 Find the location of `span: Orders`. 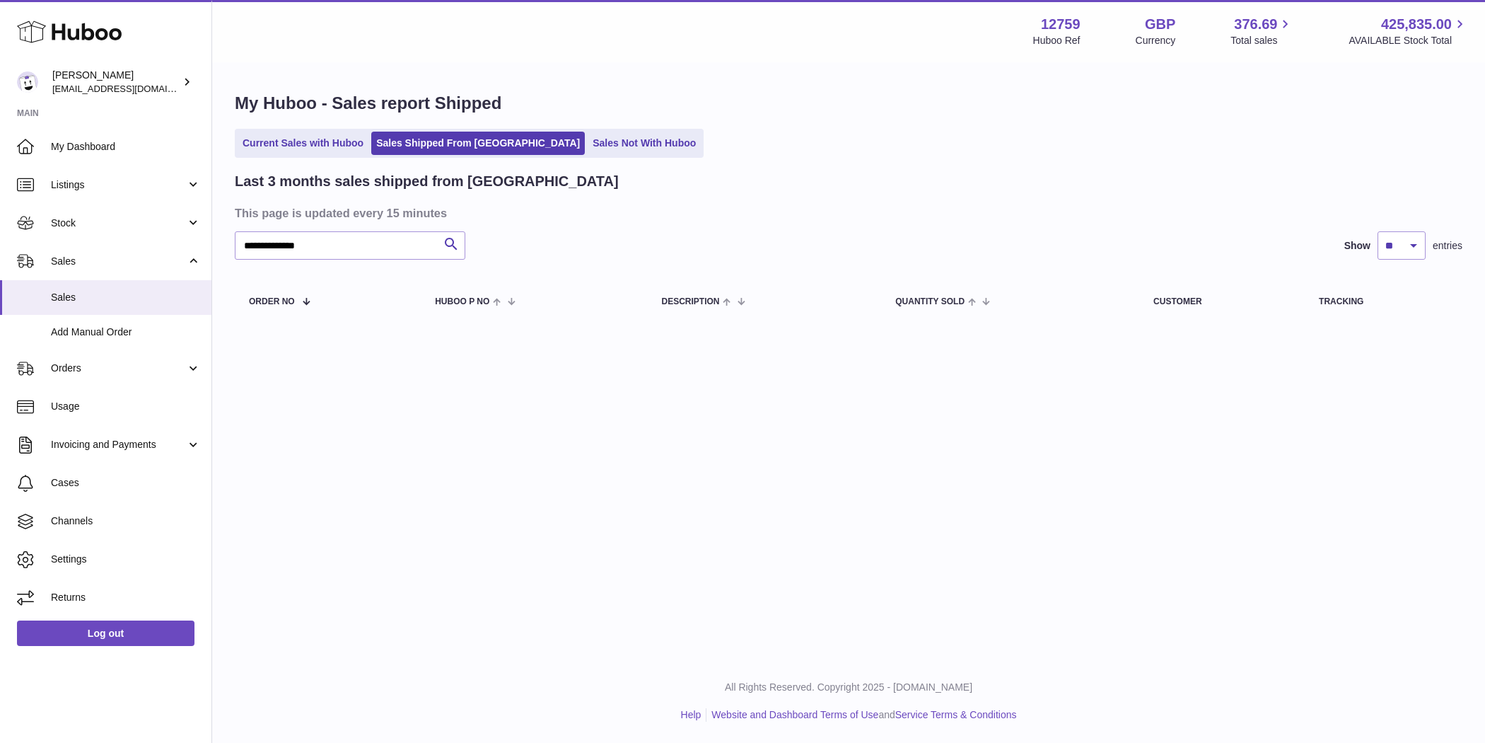

span: Orders is located at coordinates (118, 368).